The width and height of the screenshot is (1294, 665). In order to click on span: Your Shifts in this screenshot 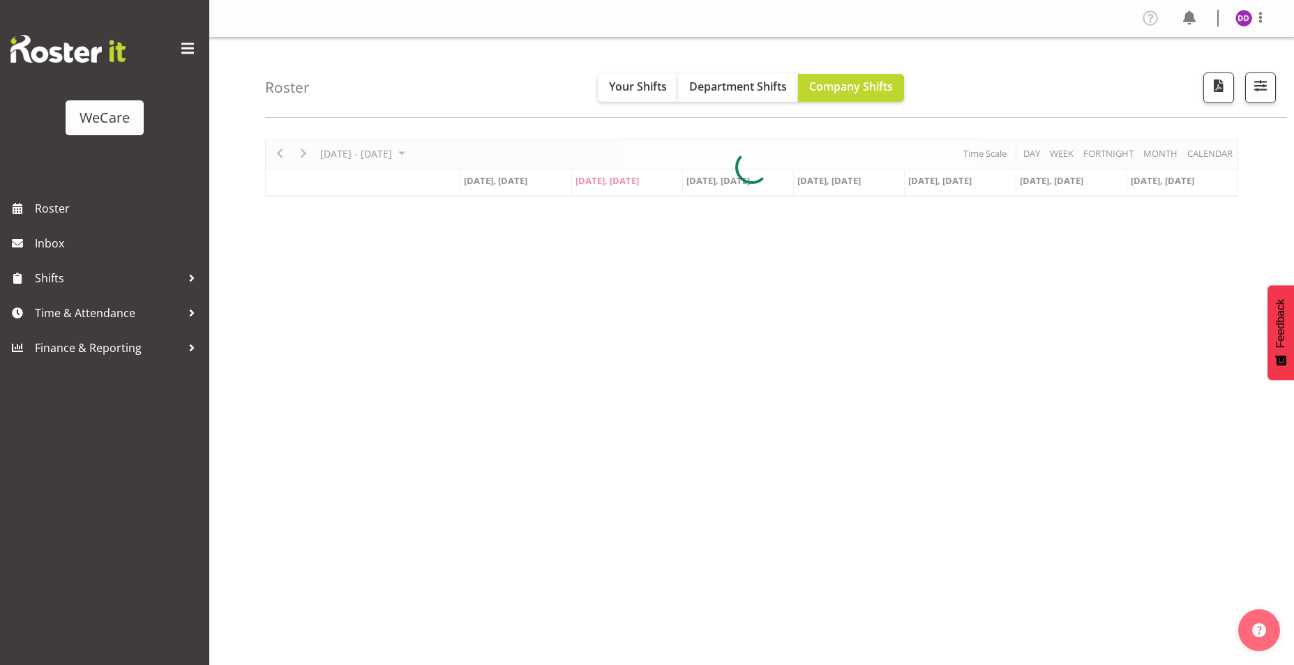, I will do `click(637, 86)`.